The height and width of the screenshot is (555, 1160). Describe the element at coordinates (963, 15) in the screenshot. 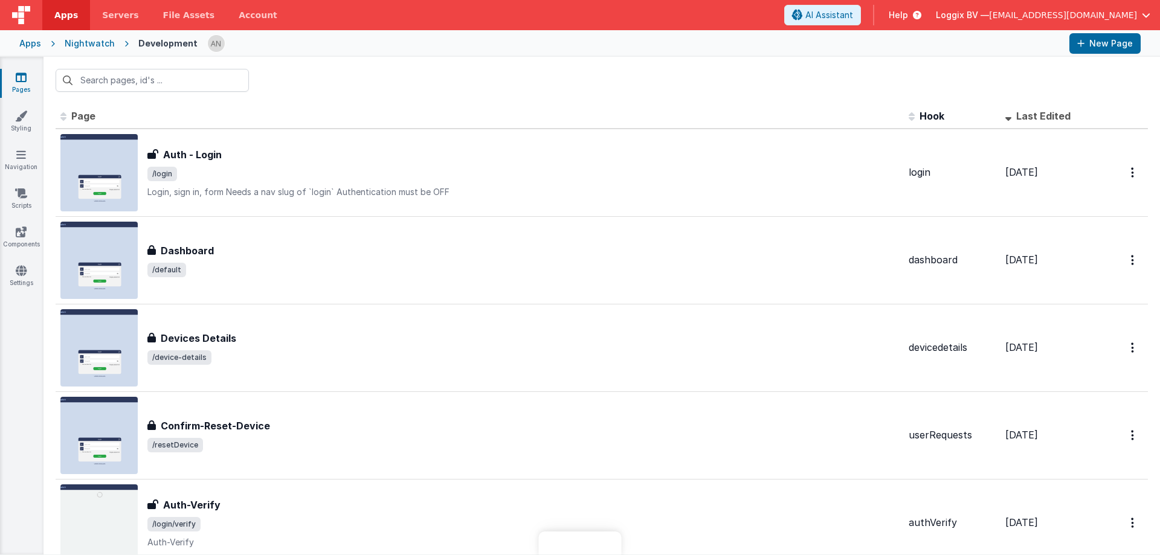

I see `span: Loggix BV —` at that location.